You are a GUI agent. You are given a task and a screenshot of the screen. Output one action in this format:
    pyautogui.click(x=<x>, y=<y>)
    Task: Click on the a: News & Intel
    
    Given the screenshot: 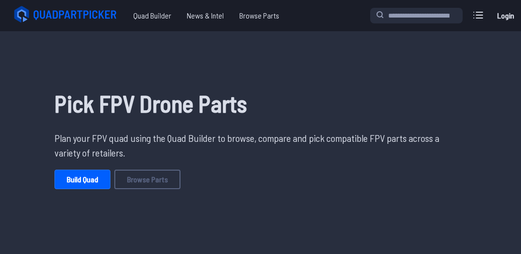 What is the action you would take?
    pyautogui.click(x=205, y=16)
    